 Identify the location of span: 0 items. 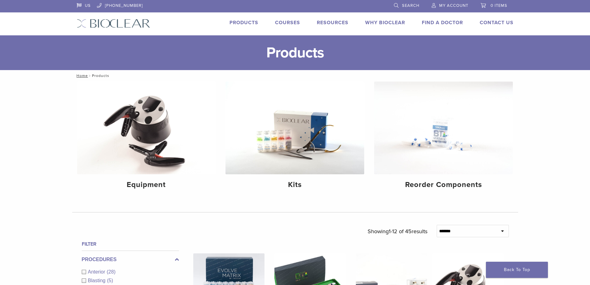
(499, 6).